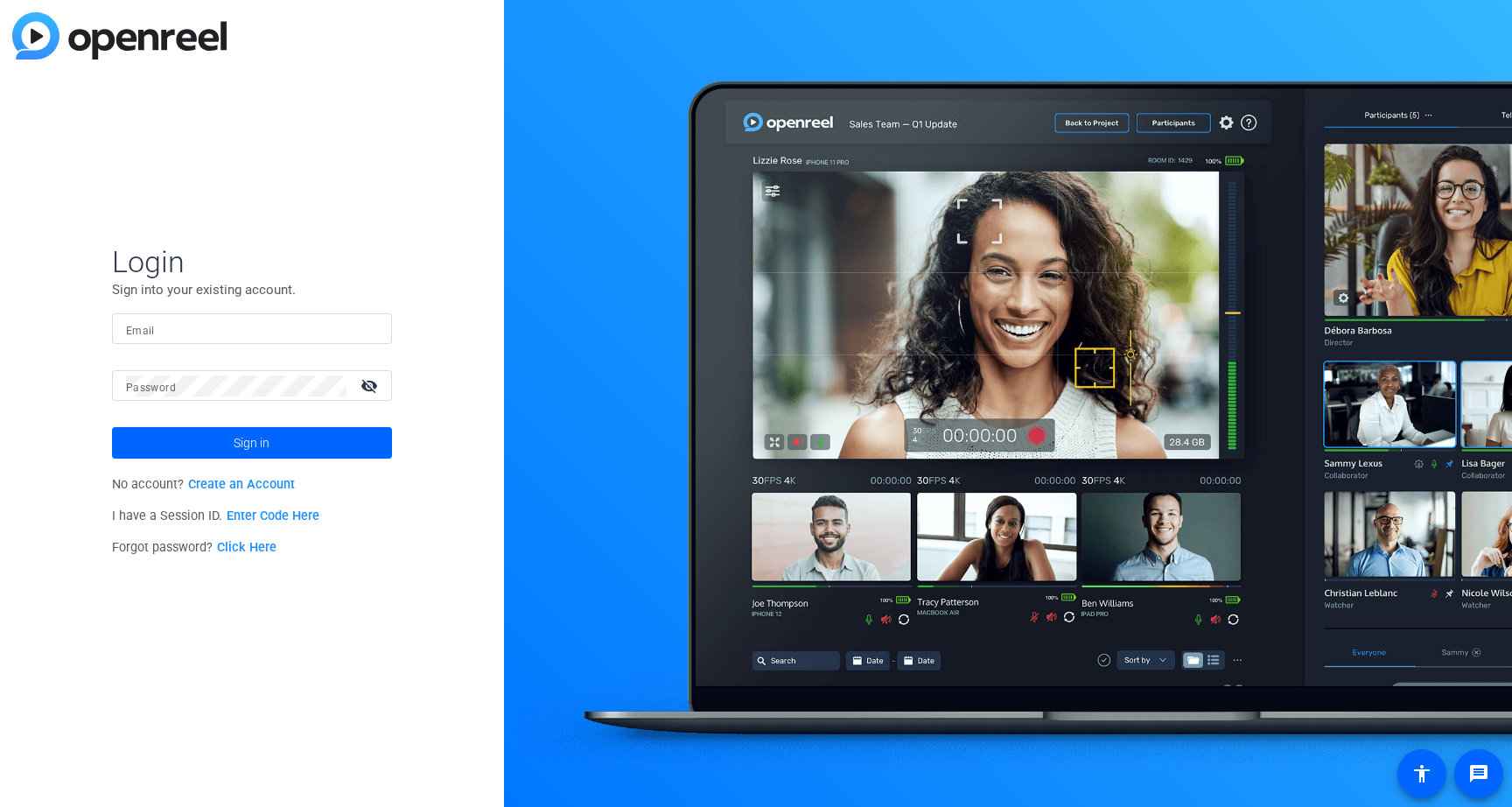  I want to click on mat-icon: visibility_off, so click(372, 386).